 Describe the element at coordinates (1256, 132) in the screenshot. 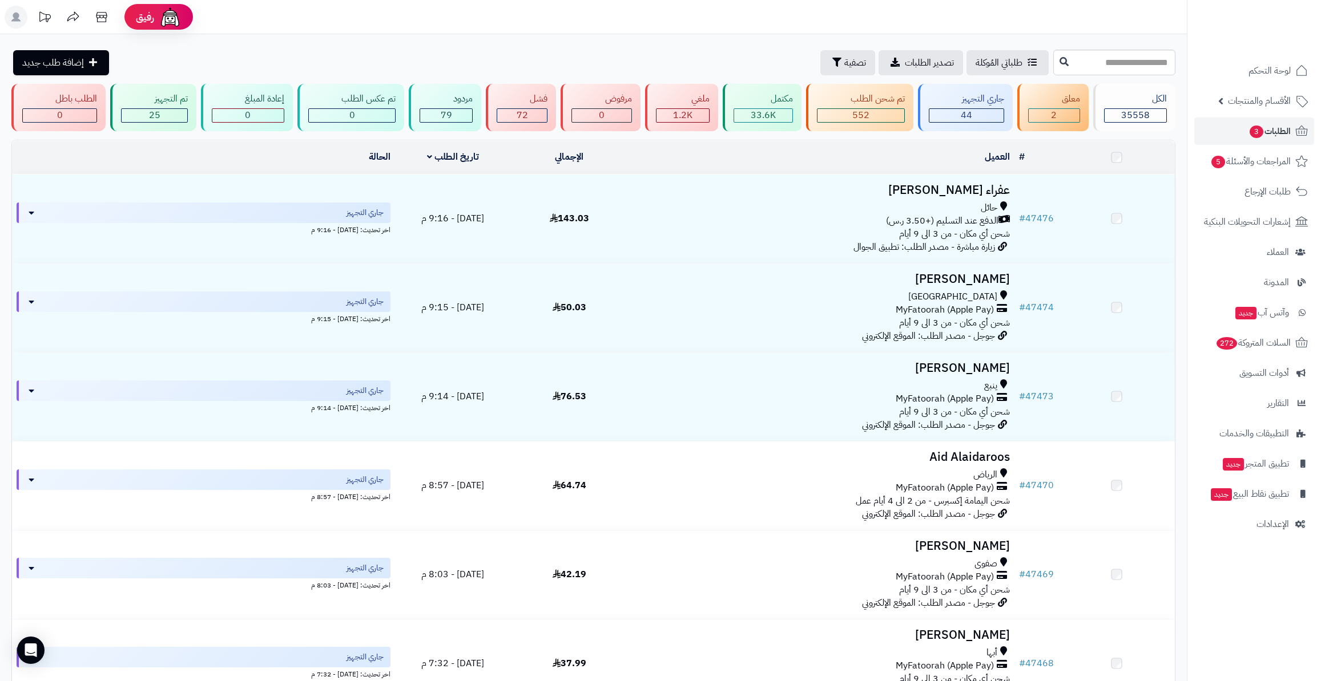

I see `span: 3` at that location.